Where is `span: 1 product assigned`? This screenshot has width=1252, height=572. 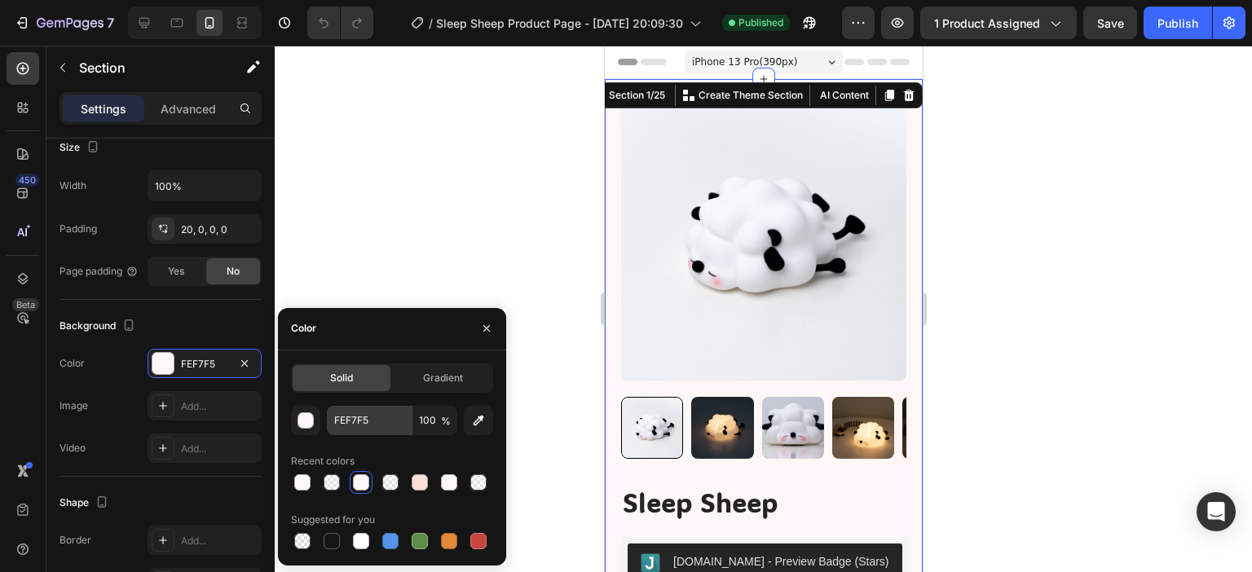 span: 1 product assigned is located at coordinates (987, 23).